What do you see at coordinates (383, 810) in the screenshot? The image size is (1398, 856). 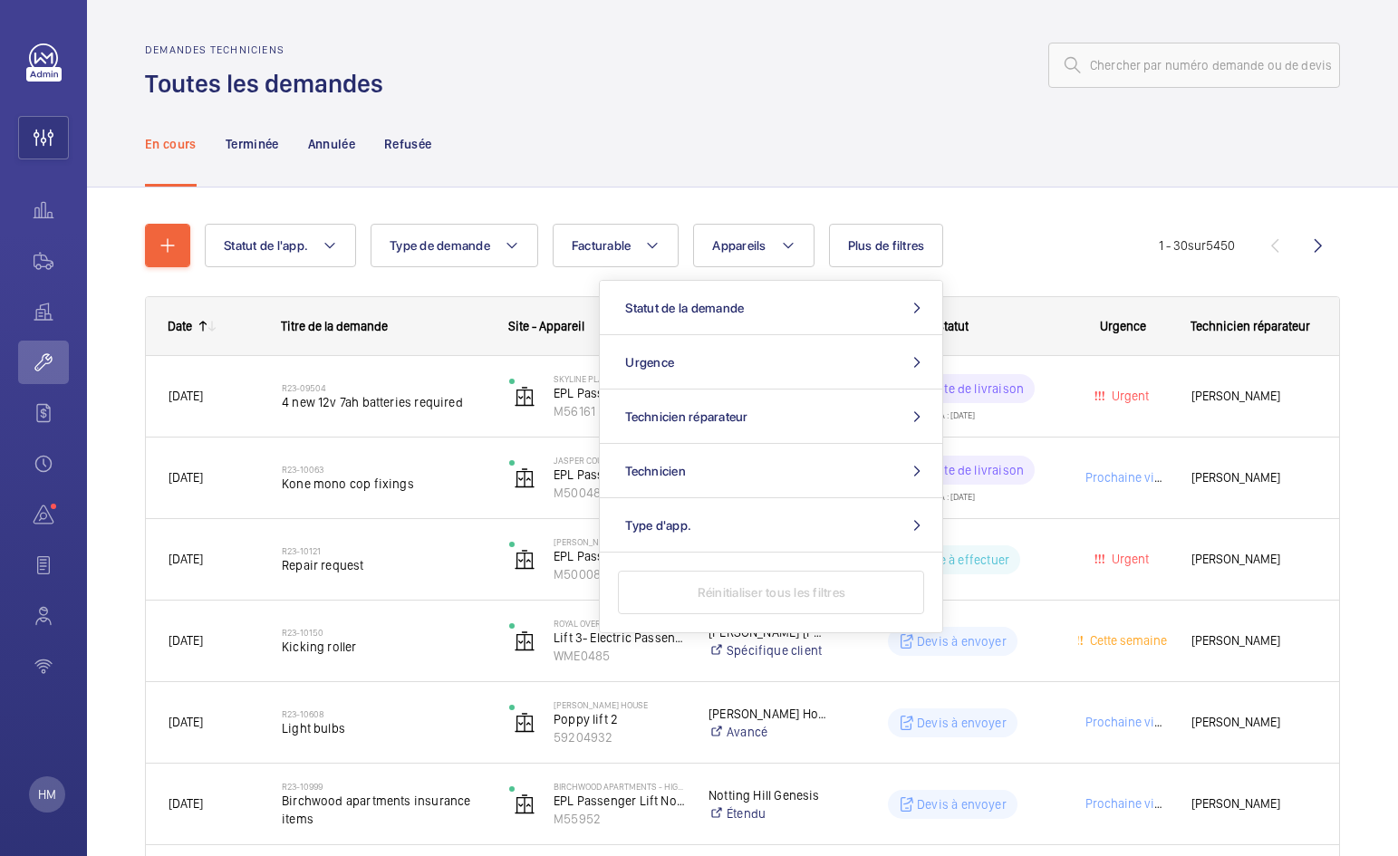 I see `span: Birchwood apartments insurance items` at bounding box center [383, 810].